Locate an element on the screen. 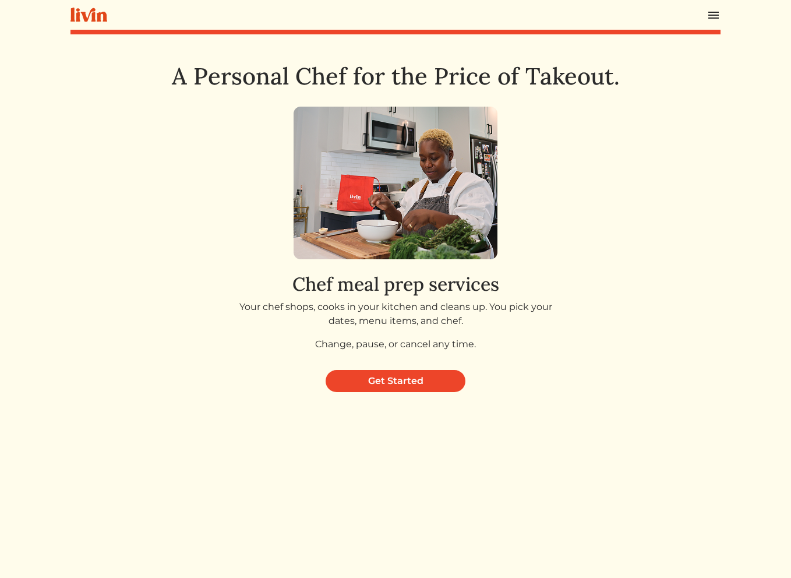 Image resolution: width=791 pixels, height=578 pixels. img: livin-logo-a0d97d1a881af30f6274990eb6222085a2533c92bbd1e4f22c21b4f0d0e3210c.svg is located at coordinates (89, 15).